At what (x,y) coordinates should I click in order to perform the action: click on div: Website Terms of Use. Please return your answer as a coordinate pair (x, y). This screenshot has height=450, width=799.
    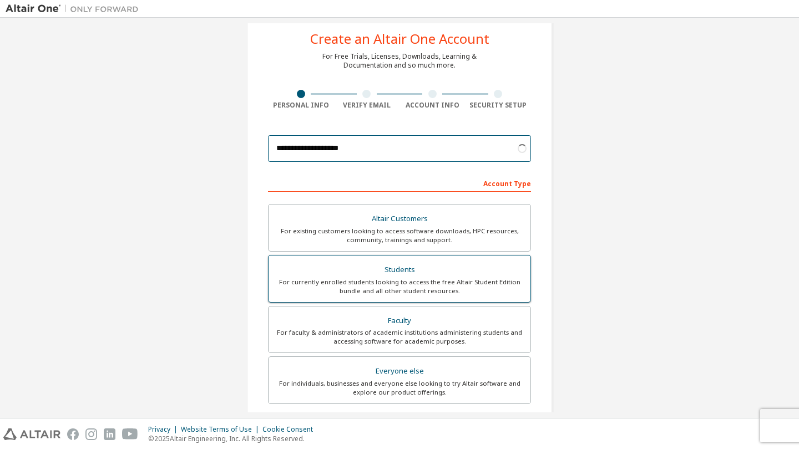
    Looking at the image, I should click on (221, 430).